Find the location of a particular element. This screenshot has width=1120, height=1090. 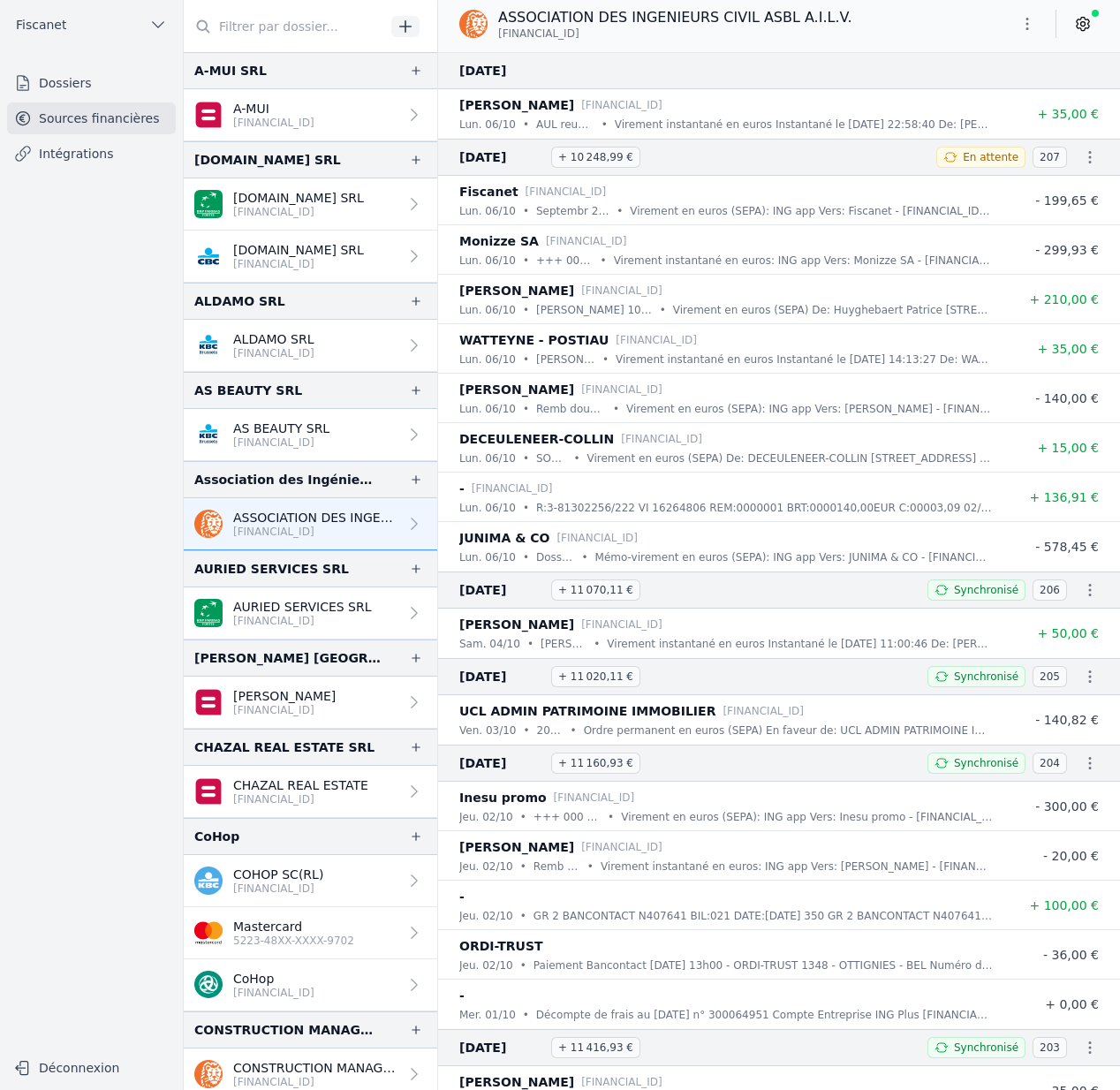

p: mer. 01/10 is located at coordinates (488, 1015).